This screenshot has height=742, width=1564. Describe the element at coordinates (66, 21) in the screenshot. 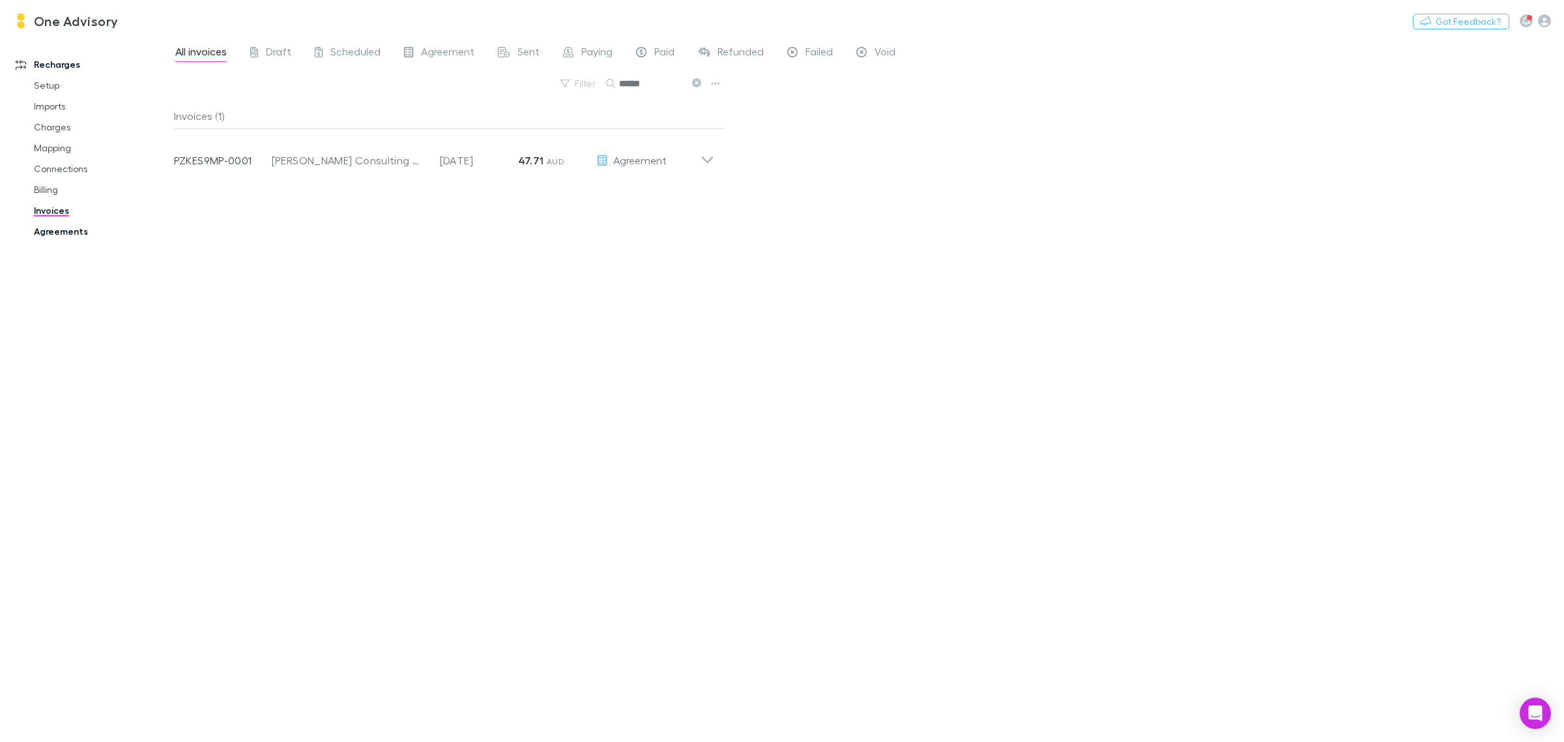

I see `a: One Advisory` at that location.